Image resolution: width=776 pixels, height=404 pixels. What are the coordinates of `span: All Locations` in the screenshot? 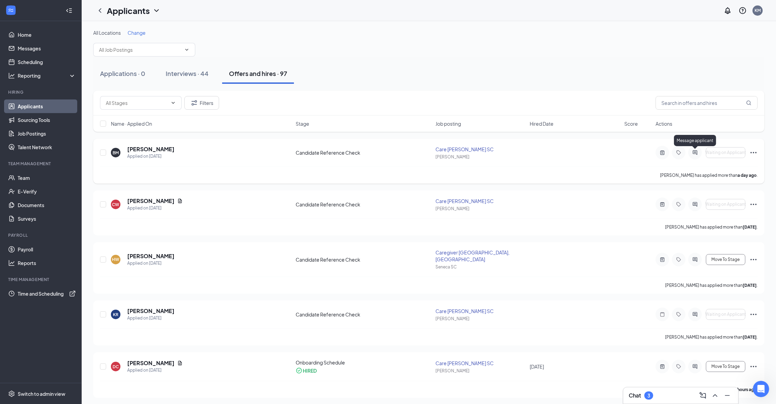 It's located at (107, 33).